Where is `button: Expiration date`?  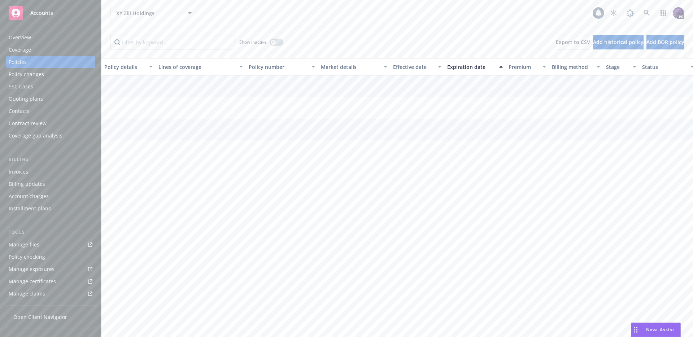 button: Expiration date is located at coordinates (475, 67).